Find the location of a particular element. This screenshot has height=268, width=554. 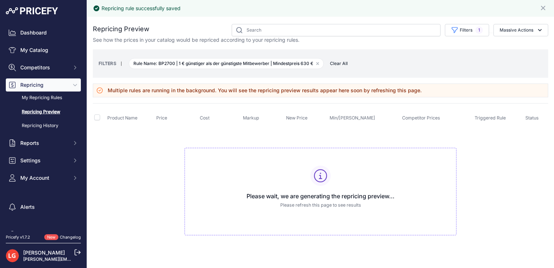

div: Pricefy v1.7.2 is located at coordinates (18, 237).